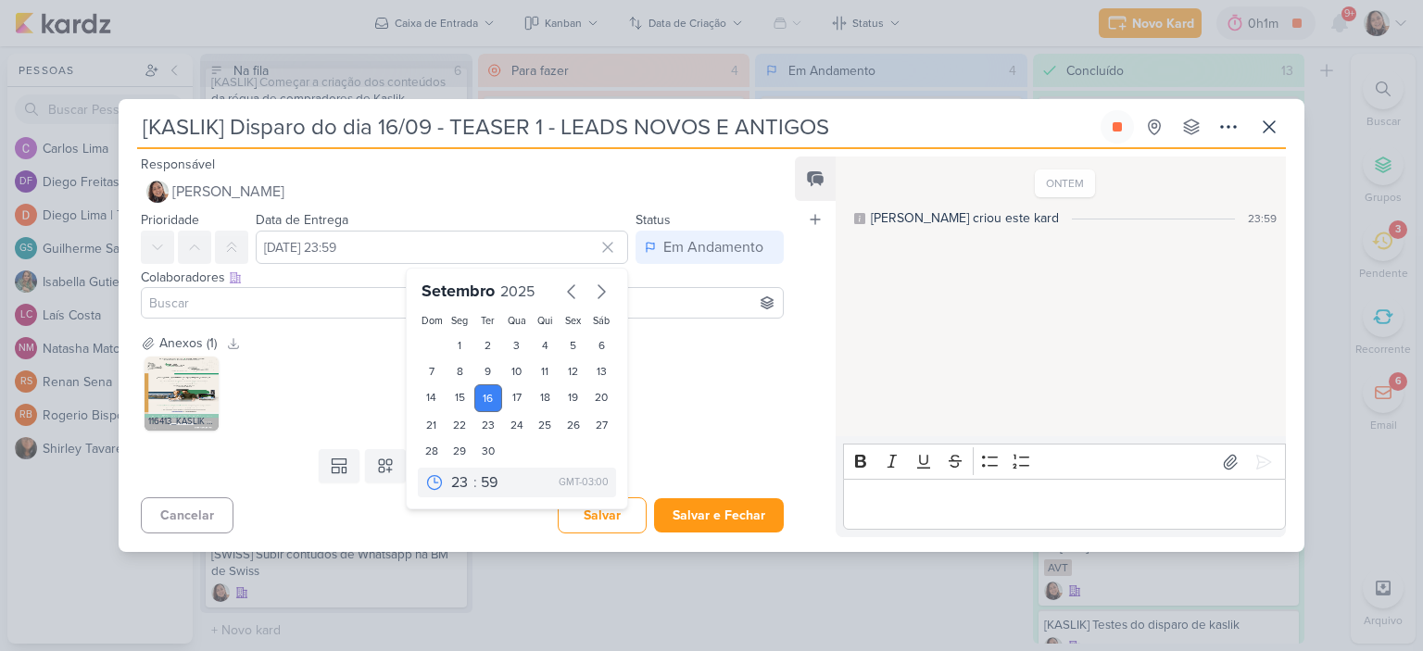 This screenshot has height=651, width=1423. Describe the element at coordinates (488, 371) in the screenshot. I see `div: 9` at that location.